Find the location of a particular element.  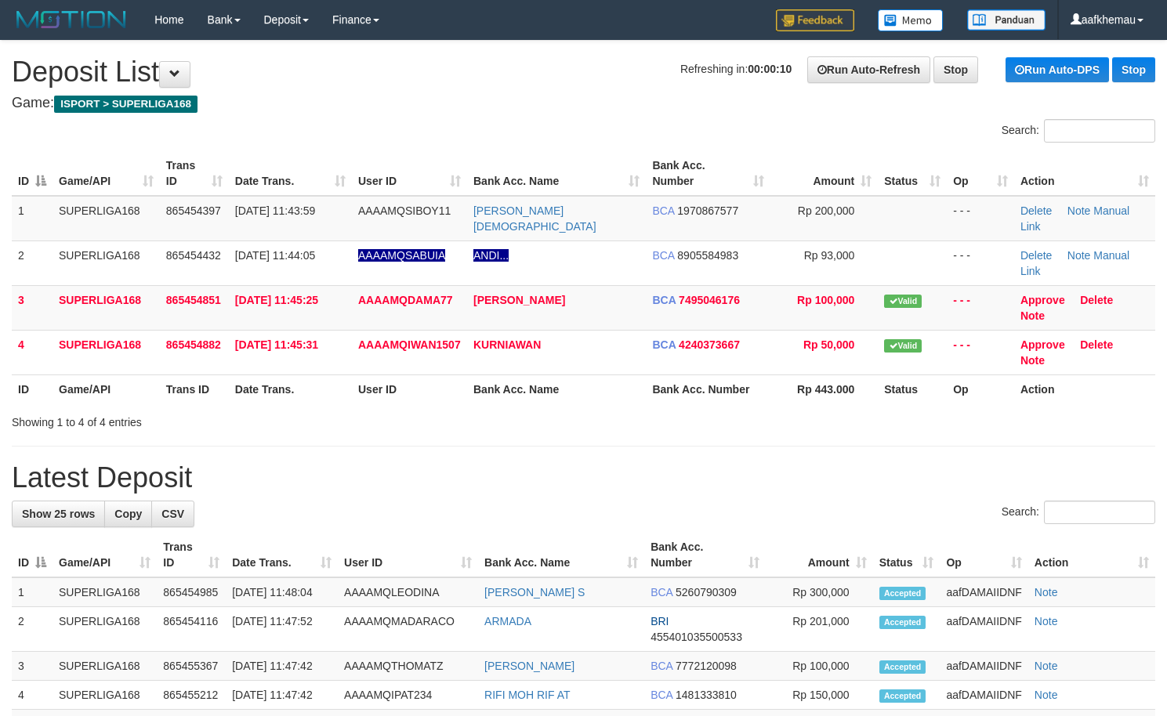

a: CSV is located at coordinates (172, 514).